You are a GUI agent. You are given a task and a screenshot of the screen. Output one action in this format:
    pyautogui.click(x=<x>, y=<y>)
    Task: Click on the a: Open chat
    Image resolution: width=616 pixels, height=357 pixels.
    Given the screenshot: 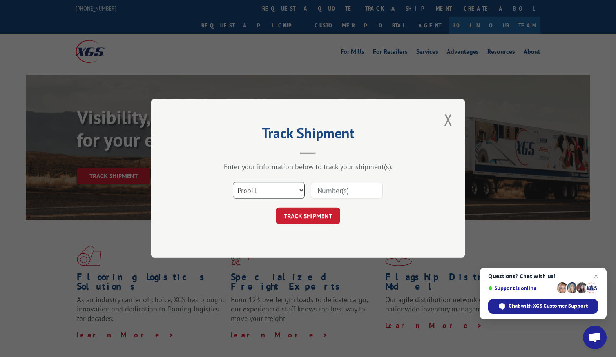 What is the action you would take?
    pyautogui.click(x=595, y=337)
    